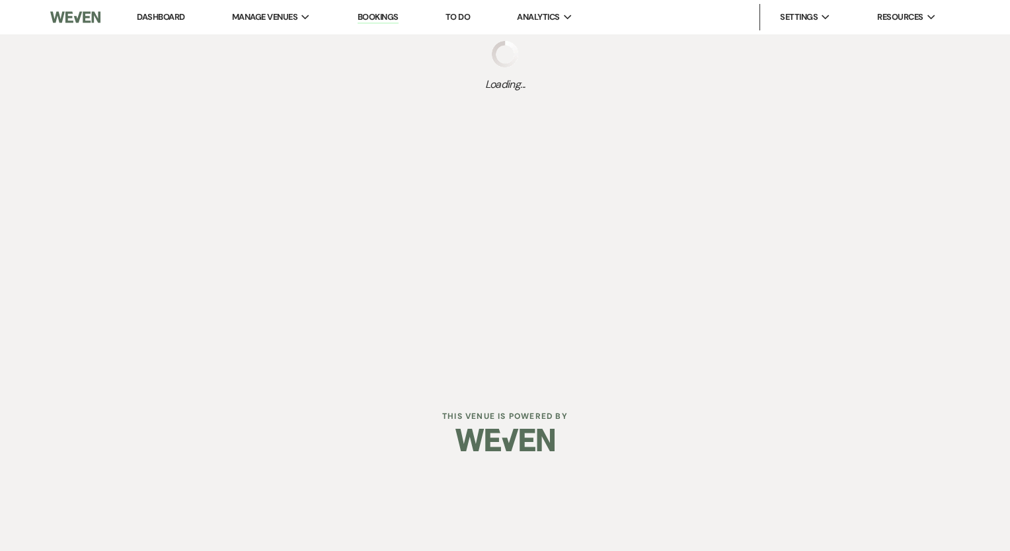 Image resolution: width=1010 pixels, height=551 pixels. Describe the element at coordinates (264, 17) in the screenshot. I see `span: Manage Venues` at that location.